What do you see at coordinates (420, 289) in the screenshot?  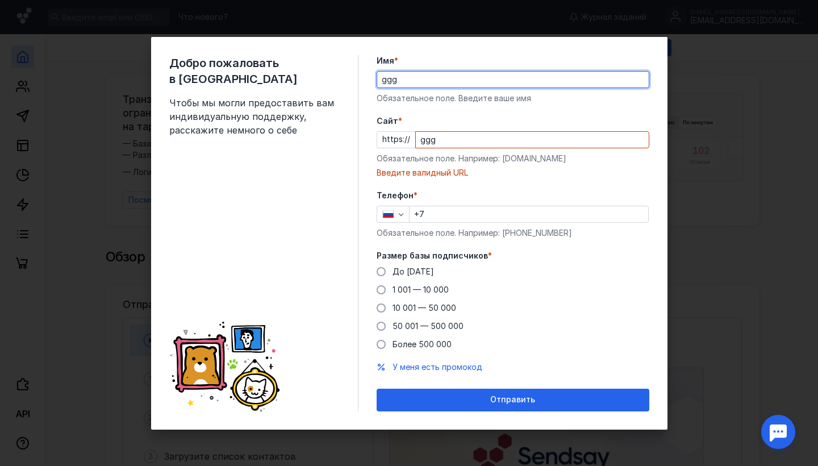 I see `span: 1 001 — 10 000` at bounding box center [420, 289].